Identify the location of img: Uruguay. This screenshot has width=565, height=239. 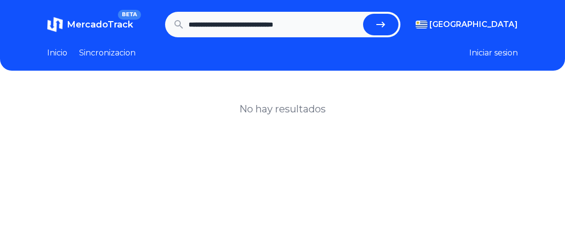
(421, 25).